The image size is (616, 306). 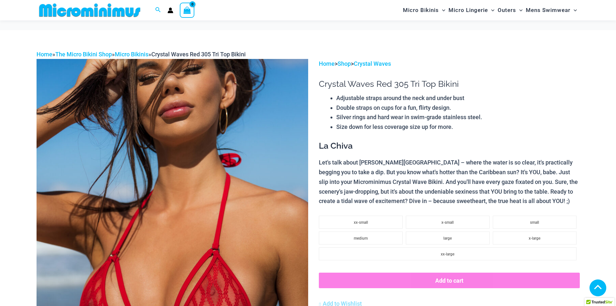 What do you see at coordinates (199, 54) in the screenshot?
I see `span: Crystal Waves Red 305 Tri Top Bikini` at bounding box center [199, 54].